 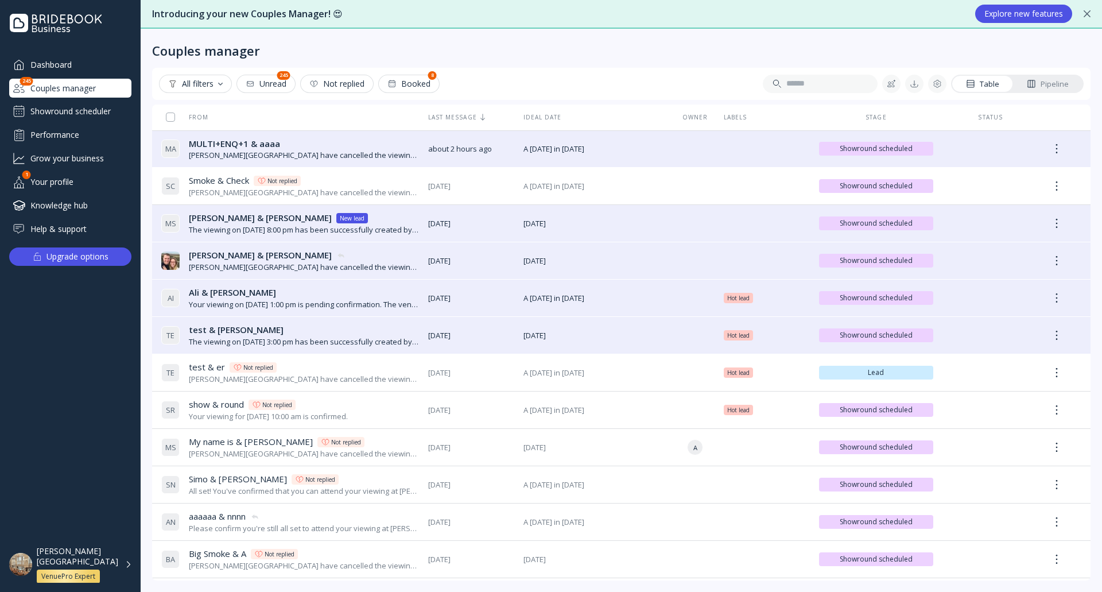 I want to click on div: Your profile, so click(x=70, y=181).